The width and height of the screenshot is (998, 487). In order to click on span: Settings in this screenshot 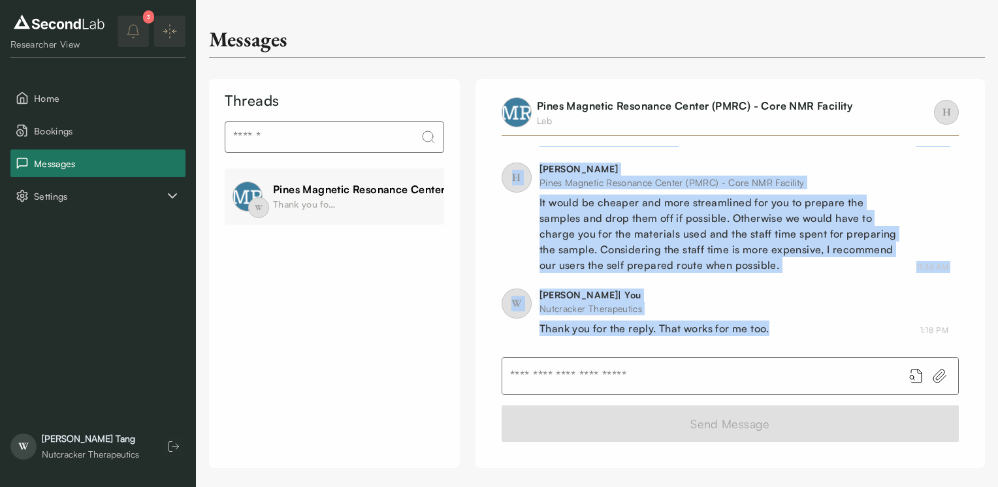, I will do `click(99, 196)`.